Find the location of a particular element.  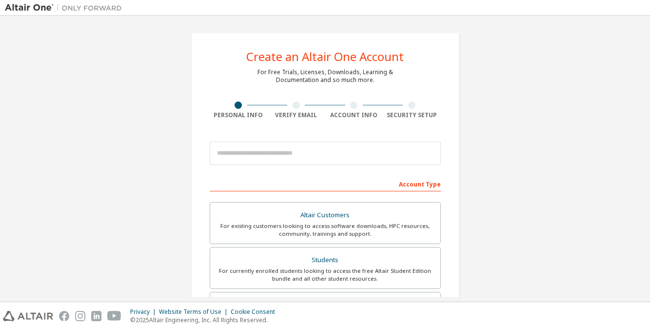

div: Create an Altair One Account is located at coordinates (325, 57).